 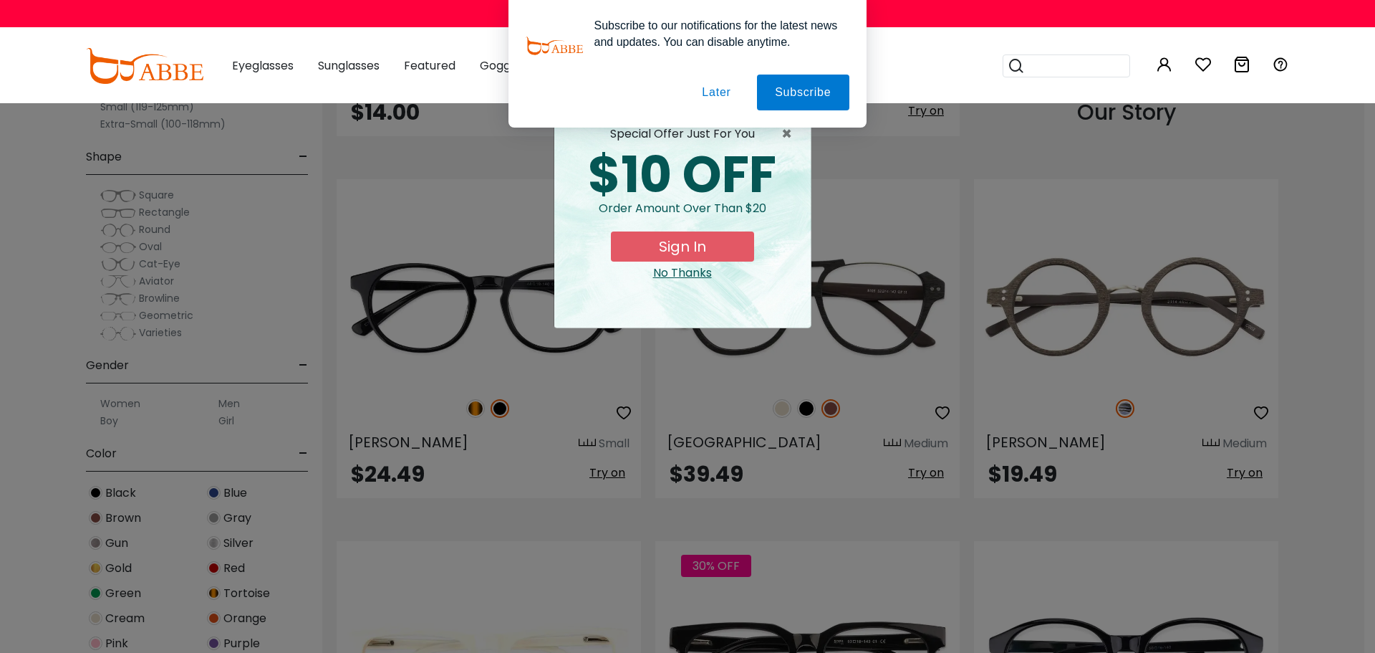 I want to click on button: Sign In, so click(x=683, y=246).